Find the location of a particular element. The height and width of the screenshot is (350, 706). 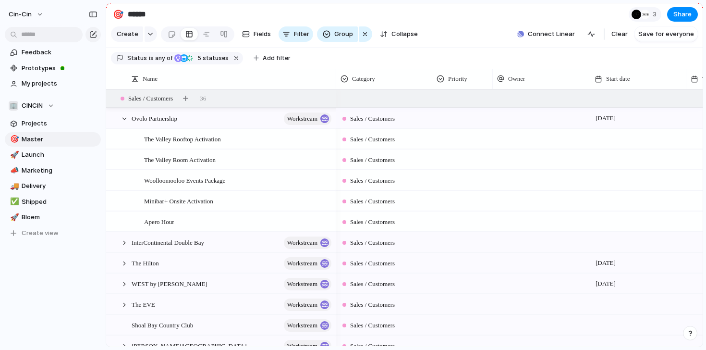

span: Woolloomooloo Events Package is located at coordinates (184, 180).